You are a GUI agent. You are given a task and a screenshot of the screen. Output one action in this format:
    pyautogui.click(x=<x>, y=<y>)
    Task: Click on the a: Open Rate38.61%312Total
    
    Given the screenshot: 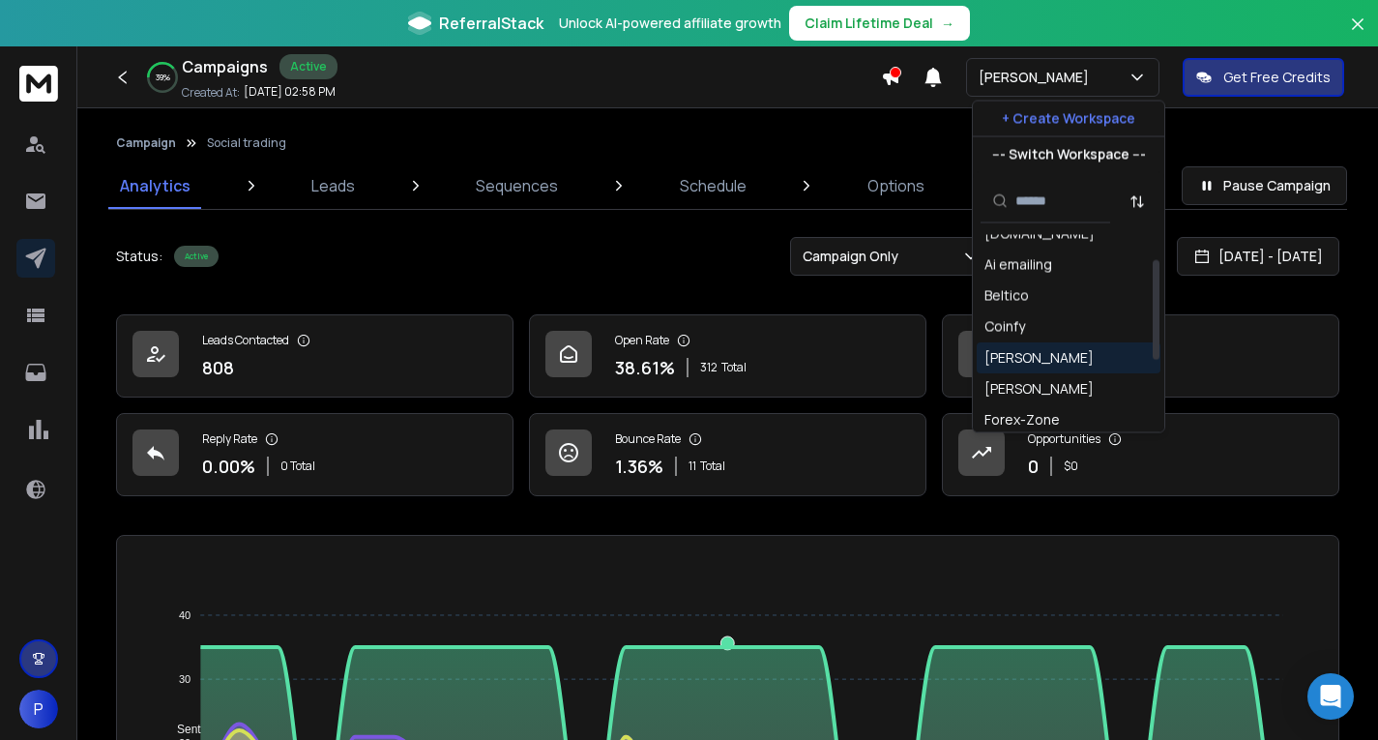 What is the action you would take?
    pyautogui.click(x=727, y=356)
    